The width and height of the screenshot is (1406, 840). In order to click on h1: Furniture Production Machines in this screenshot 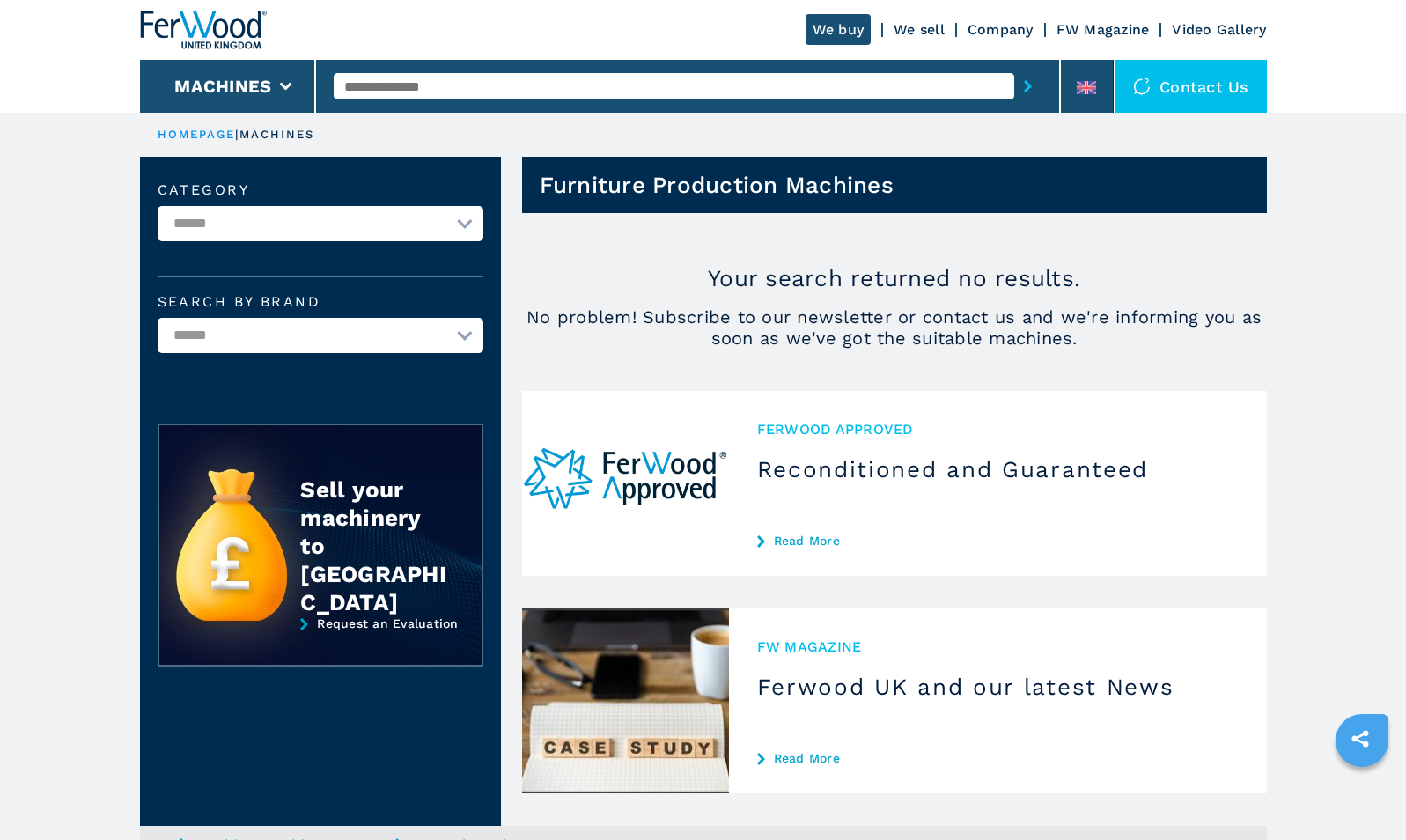, I will do `click(717, 185)`.